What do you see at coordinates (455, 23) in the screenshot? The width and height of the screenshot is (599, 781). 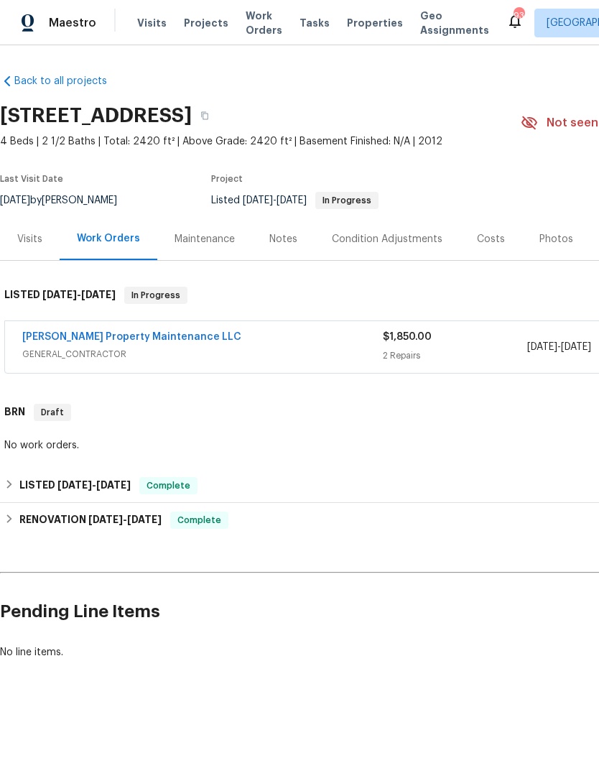 I see `span: Geo Assignments` at bounding box center [455, 23].